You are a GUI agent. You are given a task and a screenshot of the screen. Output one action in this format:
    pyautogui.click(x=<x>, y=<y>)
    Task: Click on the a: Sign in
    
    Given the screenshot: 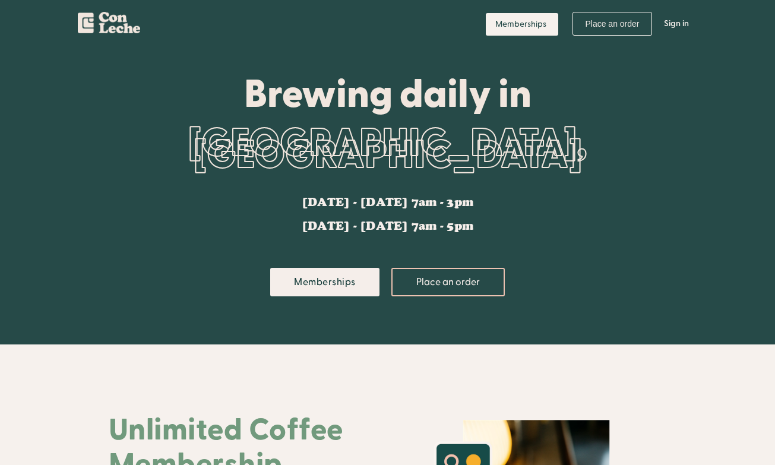 What is the action you would take?
    pyautogui.click(x=676, y=24)
    